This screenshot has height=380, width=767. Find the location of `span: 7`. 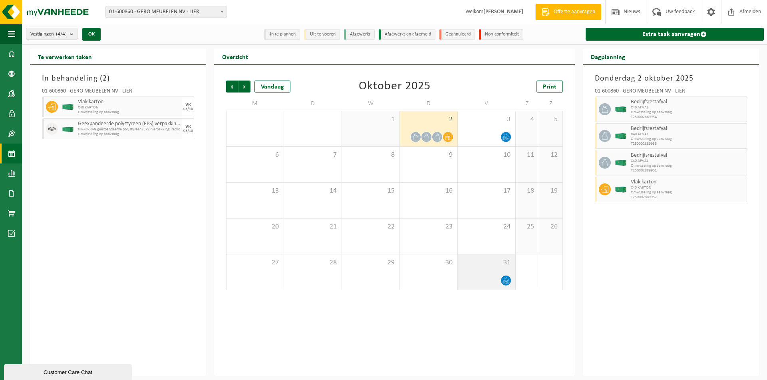

span: 7 is located at coordinates (313, 155).